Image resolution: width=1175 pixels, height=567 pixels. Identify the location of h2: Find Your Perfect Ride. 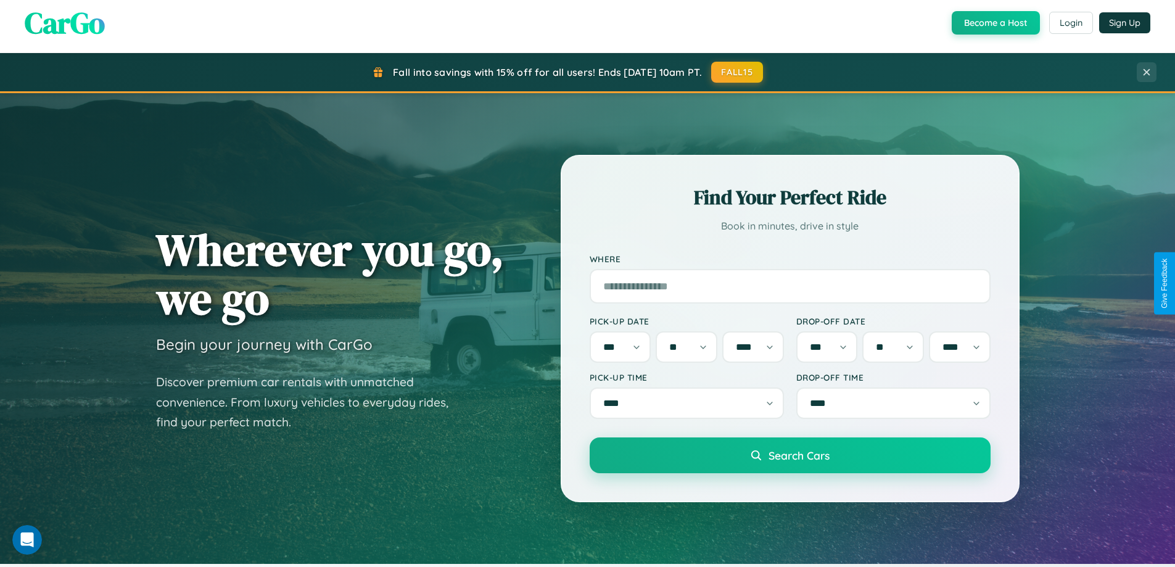
(790, 197).